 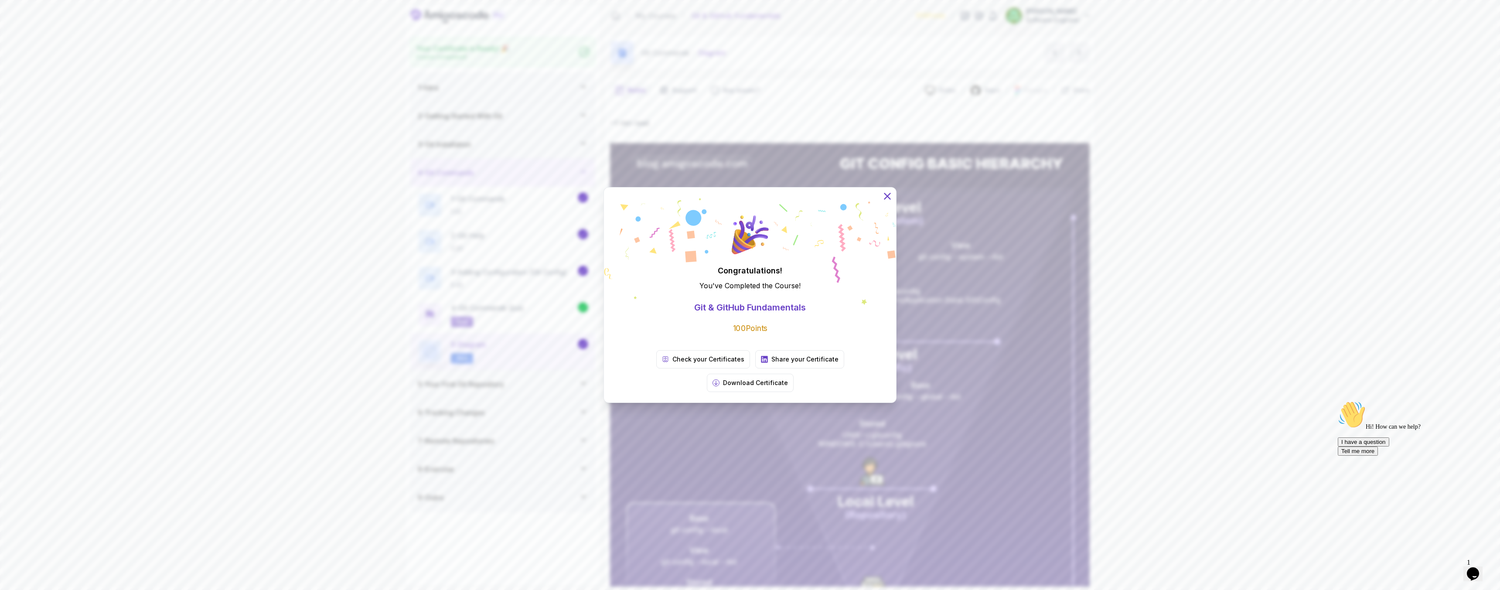 What do you see at coordinates (24, 54) in the screenshot?
I see `button: Tell me more` at bounding box center [24, 54].